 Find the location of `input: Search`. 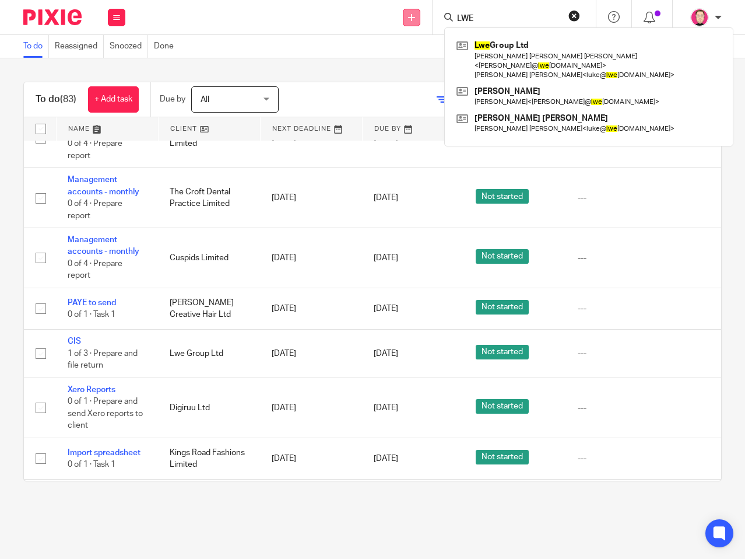

input: Search is located at coordinates (508, 19).